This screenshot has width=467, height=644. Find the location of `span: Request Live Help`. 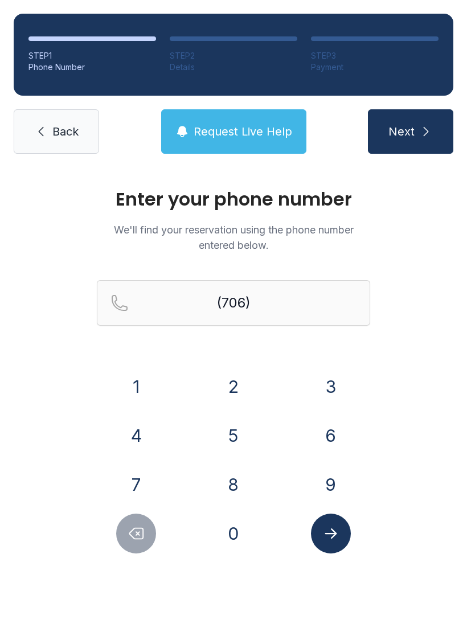

span: Request Live Help is located at coordinates (242, 131).